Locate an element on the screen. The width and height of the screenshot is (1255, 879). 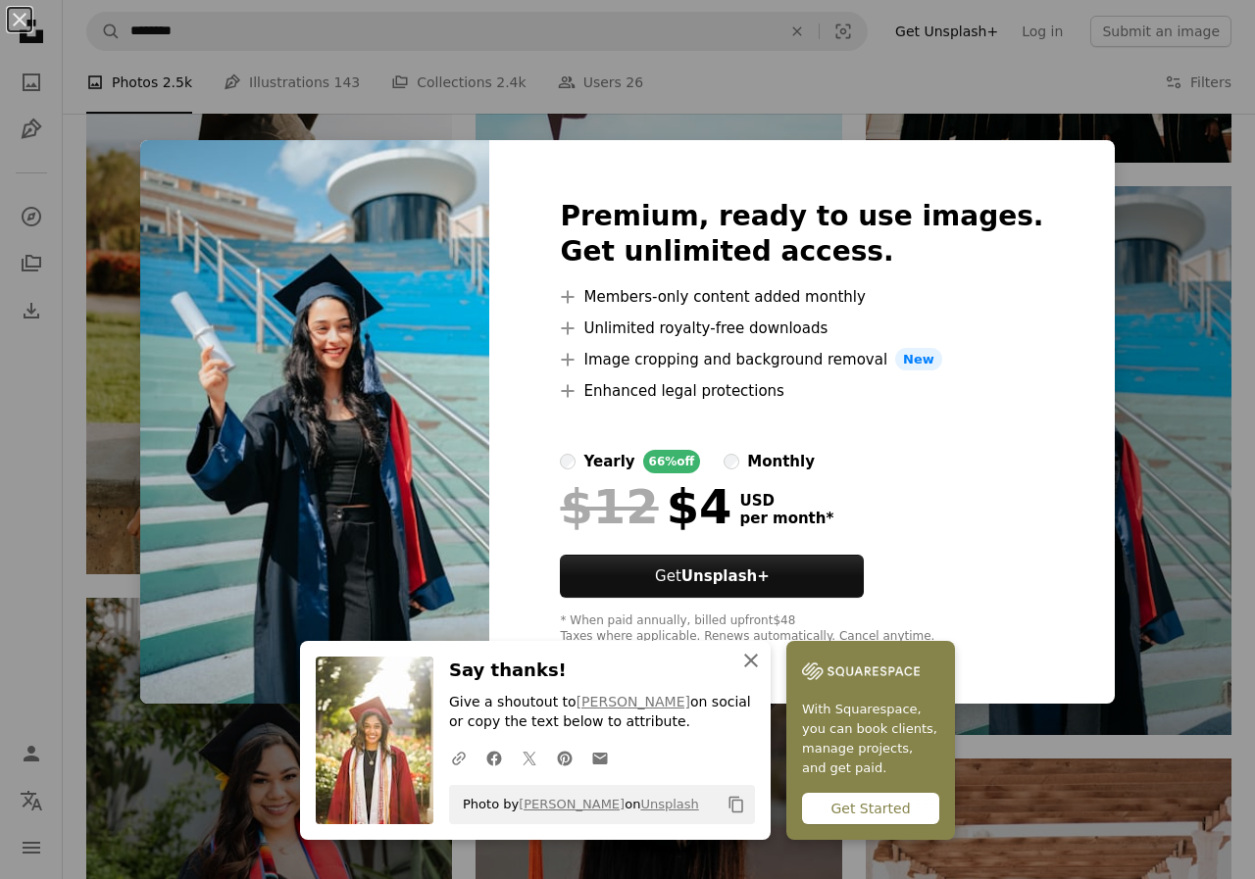
span: per month * is located at coordinates (786, 519).